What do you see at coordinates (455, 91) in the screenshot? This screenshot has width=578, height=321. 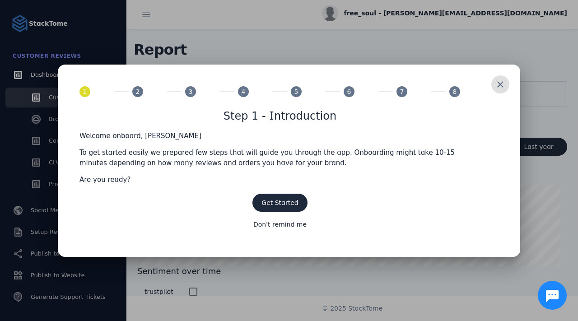 I see `span: 8` at bounding box center [455, 91].